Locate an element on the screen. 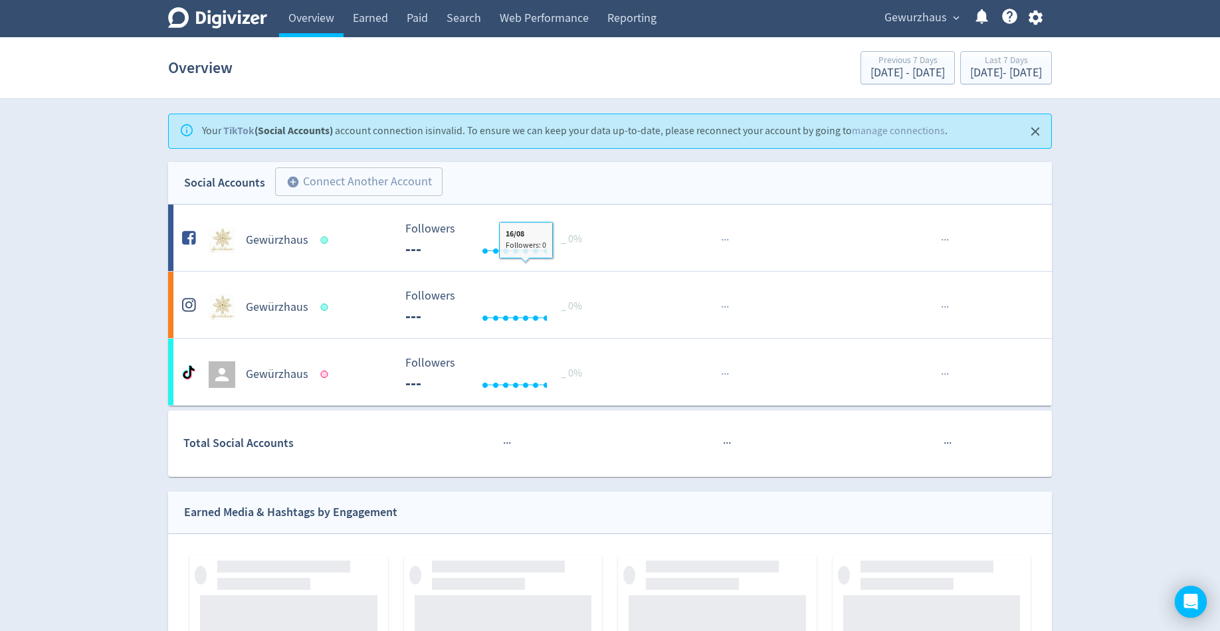  div: Social Accounts is located at coordinates (225, 183).